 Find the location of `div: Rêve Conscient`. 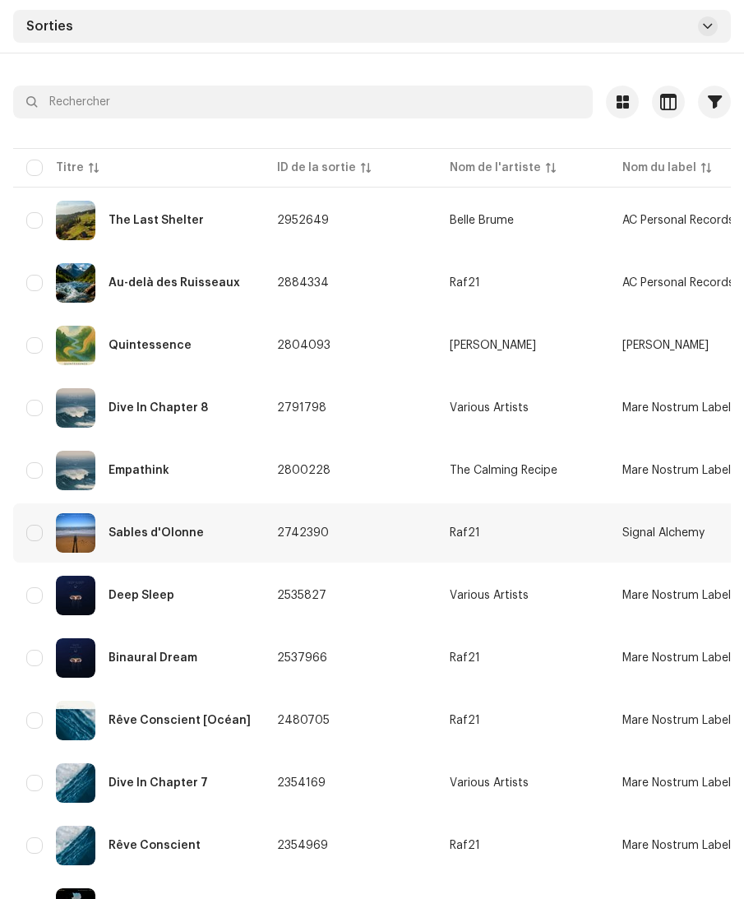

div: Rêve Conscient is located at coordinates (155, 846).